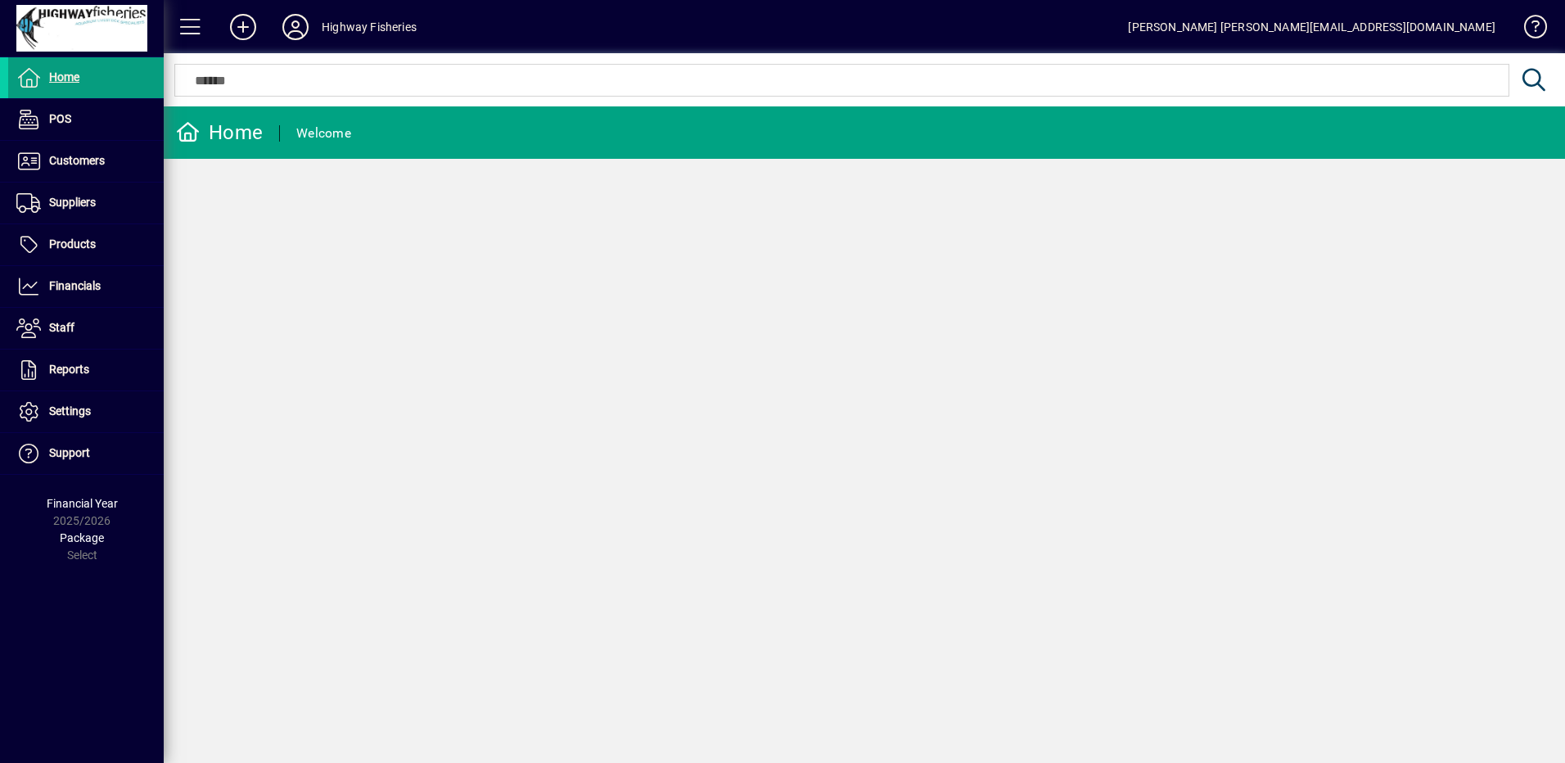 This screenshot has width=1565, height=763. Describe the element at coordinates (86, 161) in the screenshot. I see `a: Customers` at that location.